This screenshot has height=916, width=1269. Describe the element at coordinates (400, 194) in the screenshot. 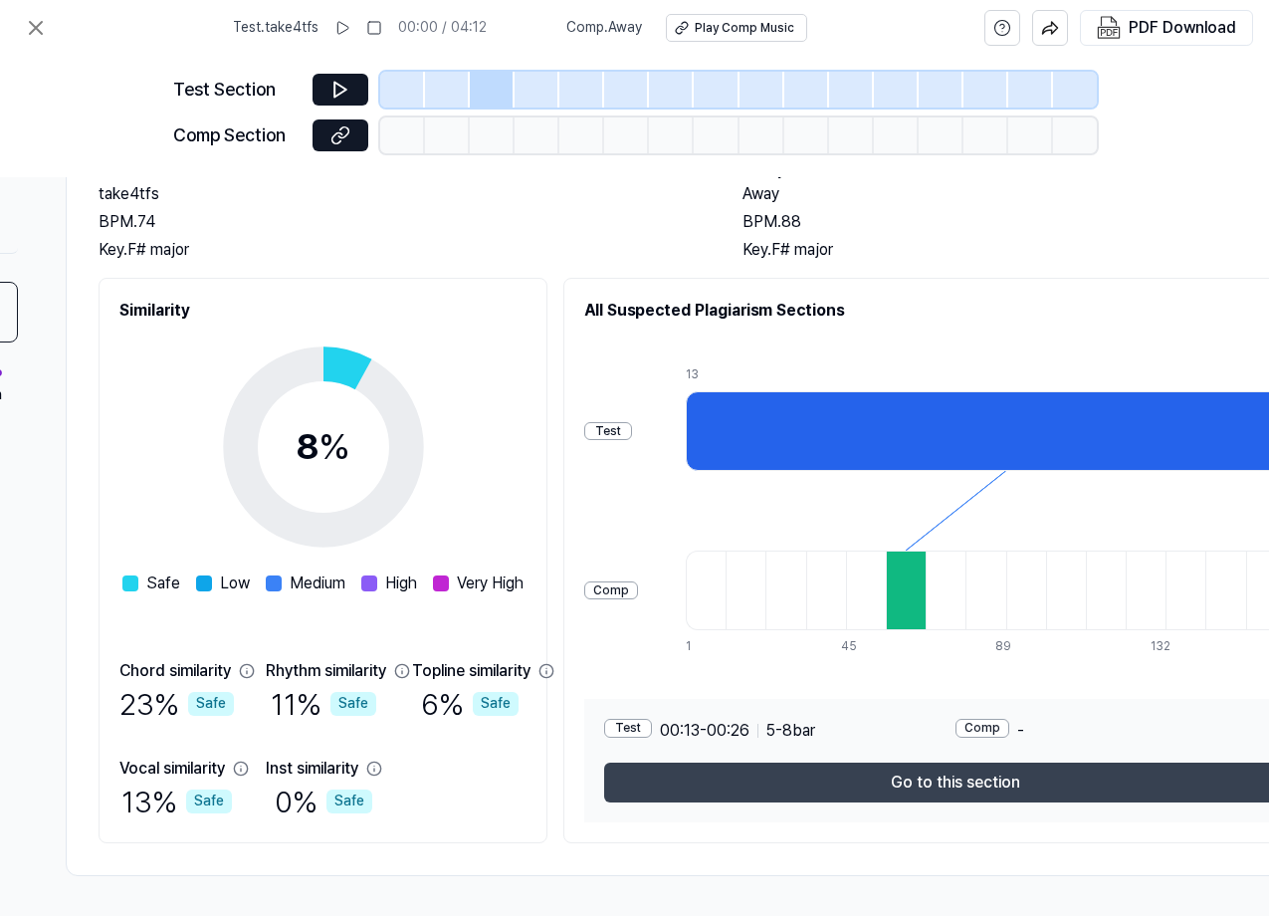

I see `h2: take4tfs` at that location.